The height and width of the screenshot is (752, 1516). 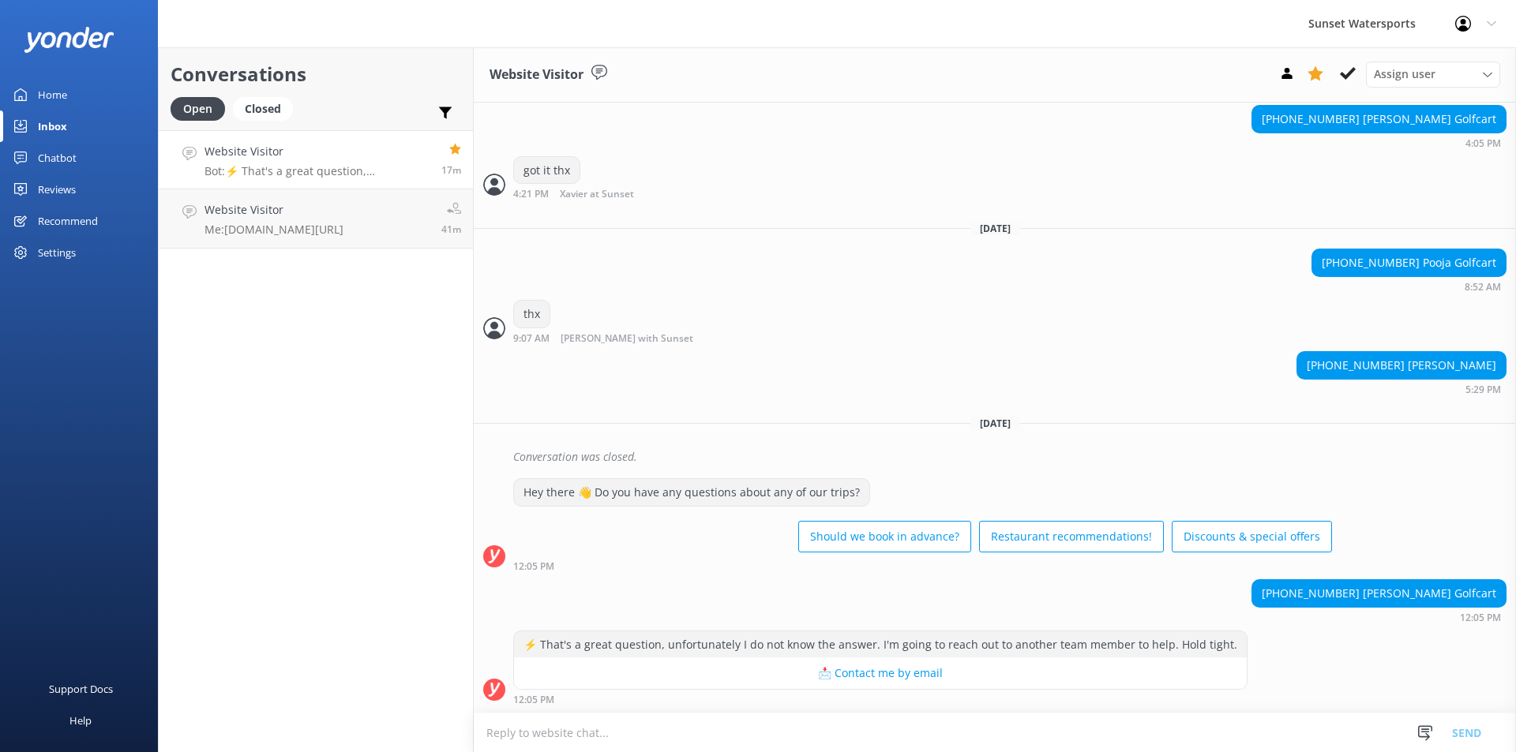 I want to click on button: Restaurant recommendations!, so click(x=1071, y=537).